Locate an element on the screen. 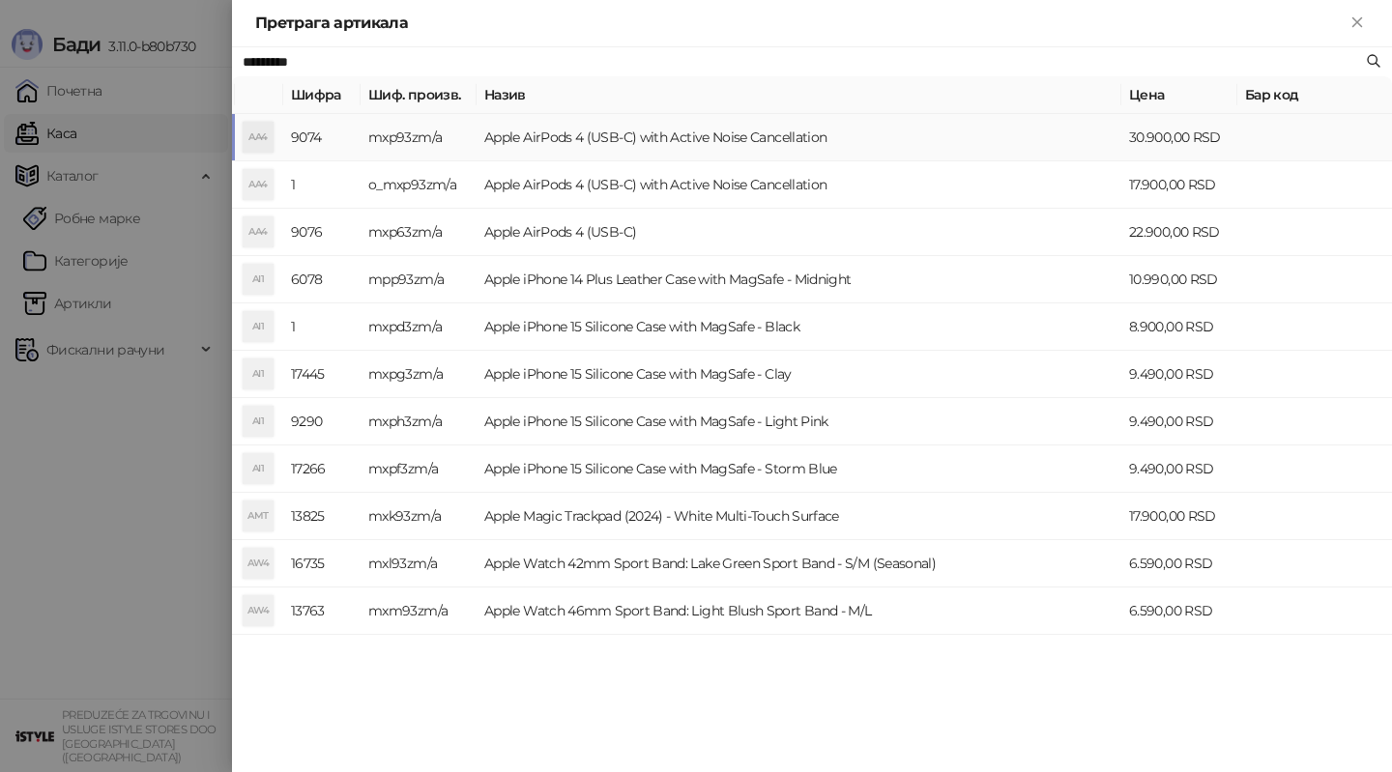 This screenshot has height=772, width=1392. td: 9076 is located at coordinates (322, 232).